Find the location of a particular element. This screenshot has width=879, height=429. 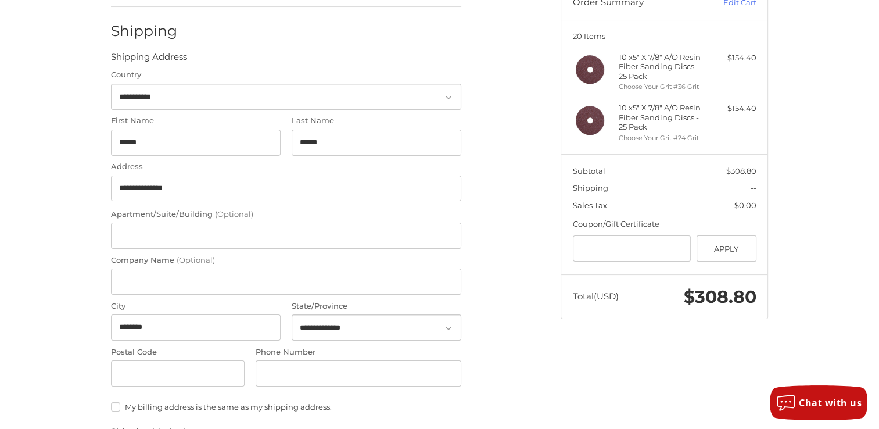

button: Chat with us is located at coordinates (818, 402).